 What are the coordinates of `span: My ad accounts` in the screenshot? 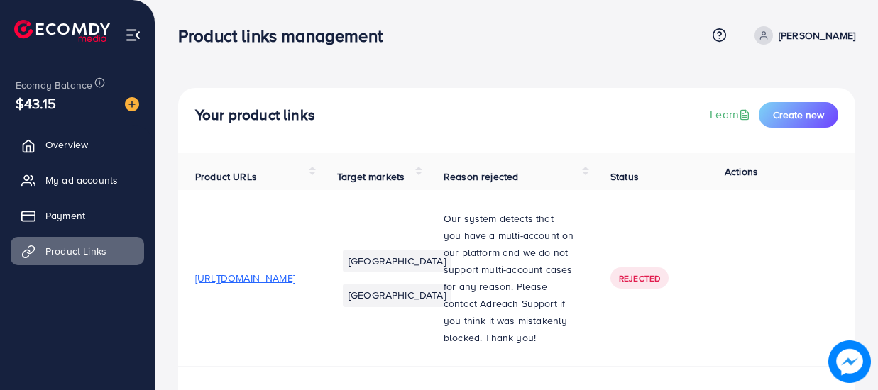 It's located at (82, 180).